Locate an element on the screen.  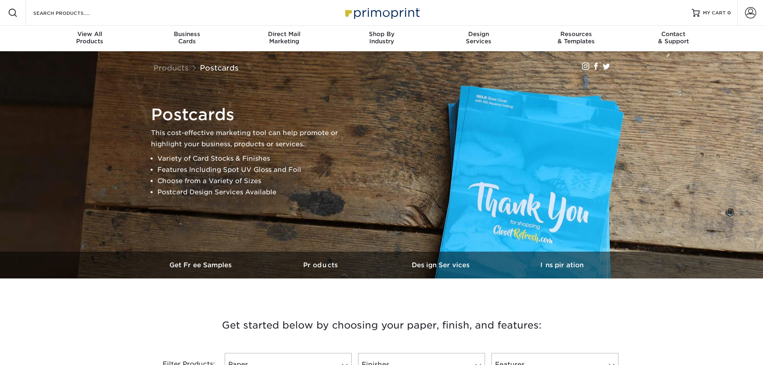
h3: Products is located at coordinates (322, 265).